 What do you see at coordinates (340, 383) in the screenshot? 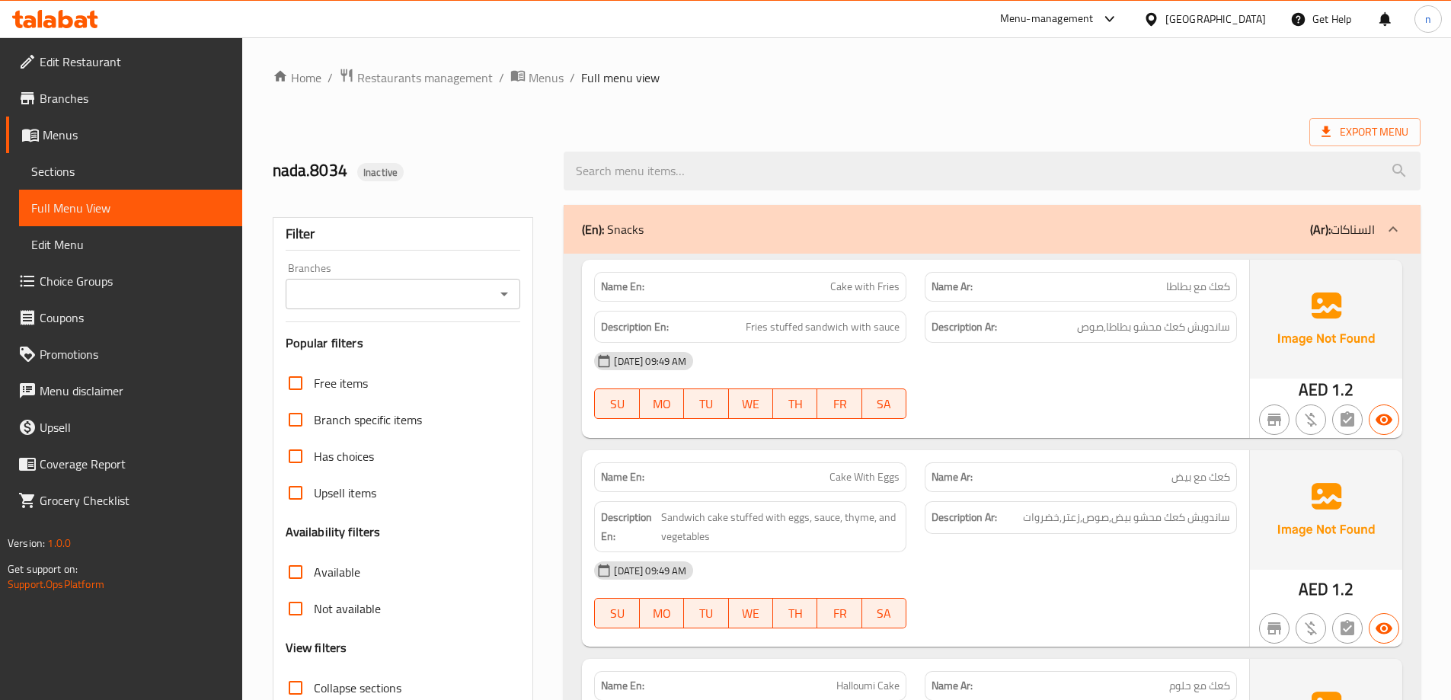
I see `span: Free items` at bounding box center [340, 383].